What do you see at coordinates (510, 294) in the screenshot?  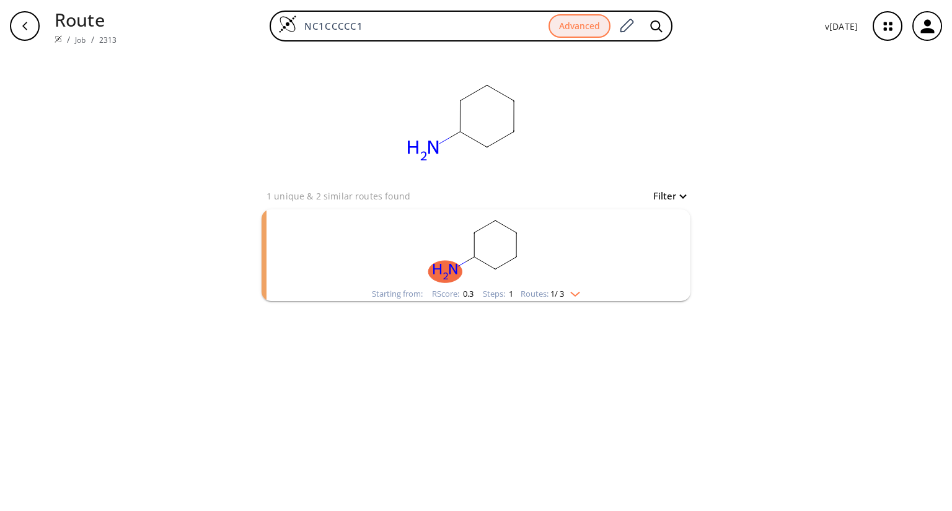 I see `span: 1` at bounding box center [510, 294].